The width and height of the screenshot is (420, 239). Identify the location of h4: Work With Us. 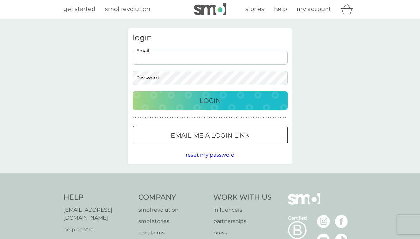
(242, 197).